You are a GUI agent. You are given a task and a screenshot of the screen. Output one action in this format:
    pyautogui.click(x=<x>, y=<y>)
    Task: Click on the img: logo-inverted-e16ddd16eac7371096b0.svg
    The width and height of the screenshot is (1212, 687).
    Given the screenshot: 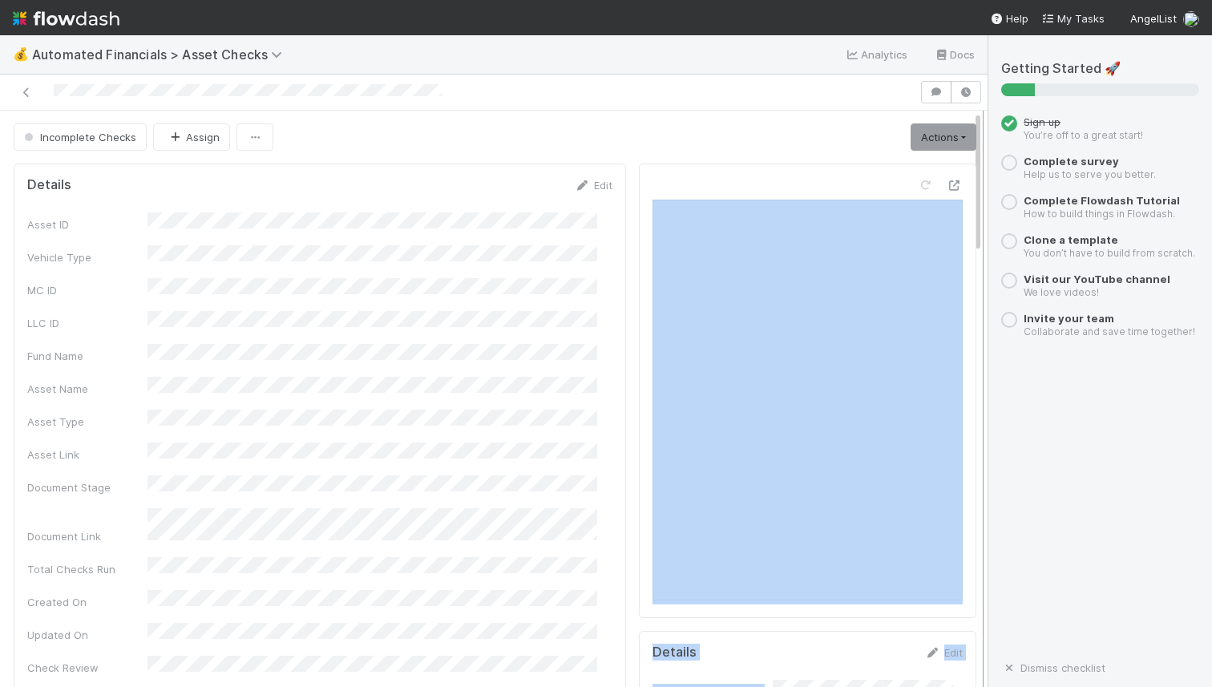 What is the action you would take?
    pyautogui.click(x=66, y=18)
    